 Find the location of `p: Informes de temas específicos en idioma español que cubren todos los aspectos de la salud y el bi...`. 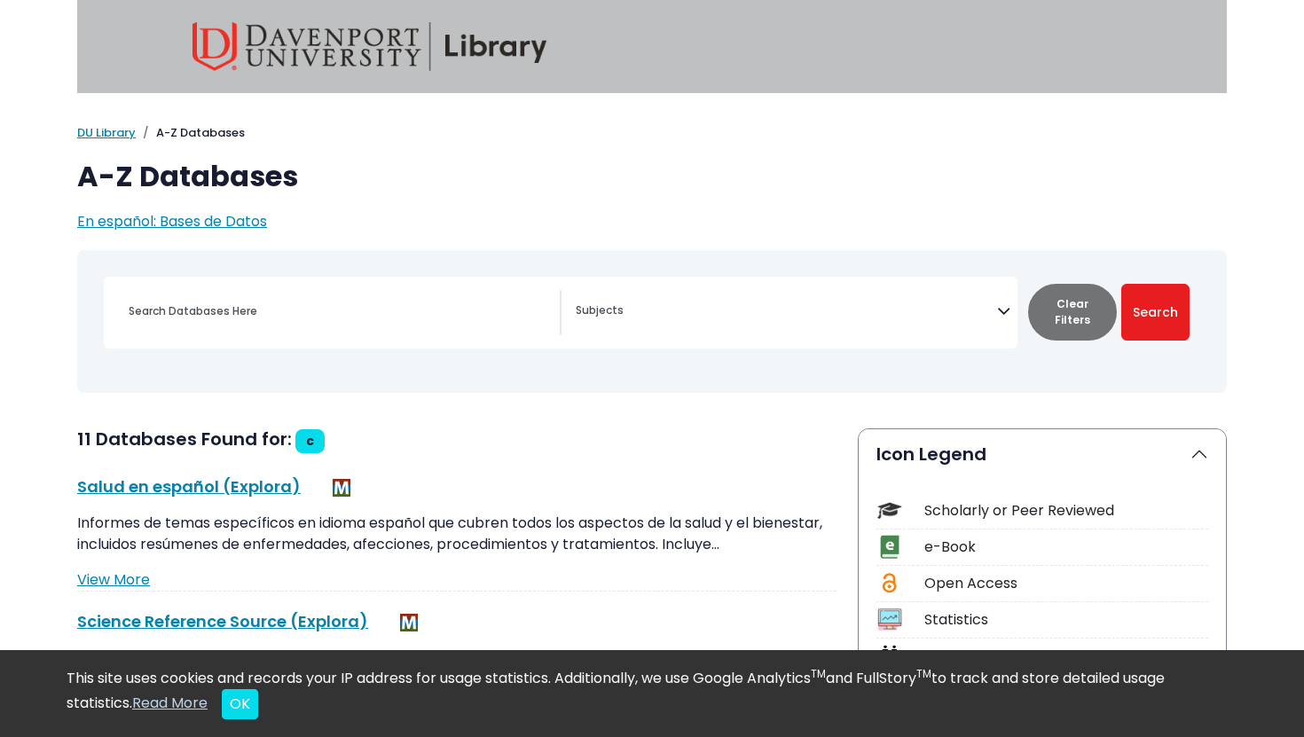

p: Informes de temas específicos en idioma español que cubren todos los aspectos de la salud y el bi... is located at coordinates (457, 534).